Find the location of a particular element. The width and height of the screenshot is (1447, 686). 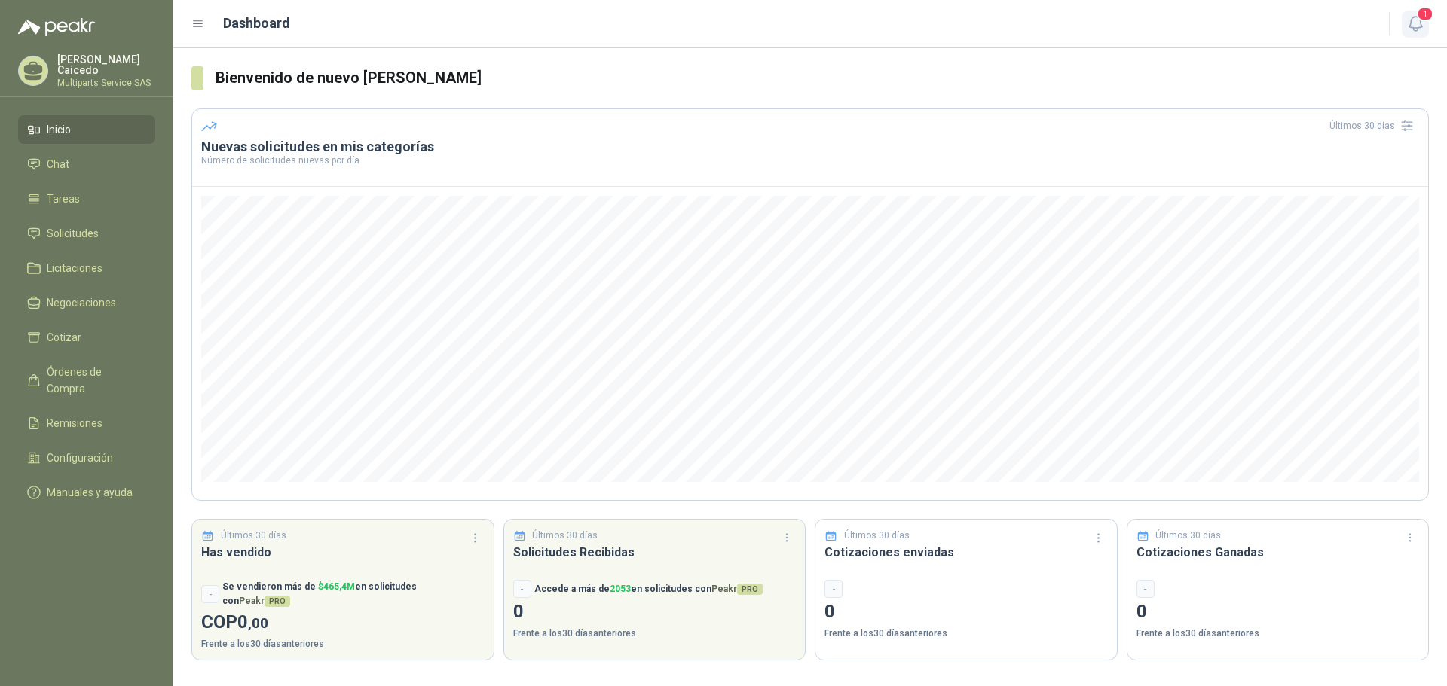

h1: Dashboard is located at coordinates (256, 23).